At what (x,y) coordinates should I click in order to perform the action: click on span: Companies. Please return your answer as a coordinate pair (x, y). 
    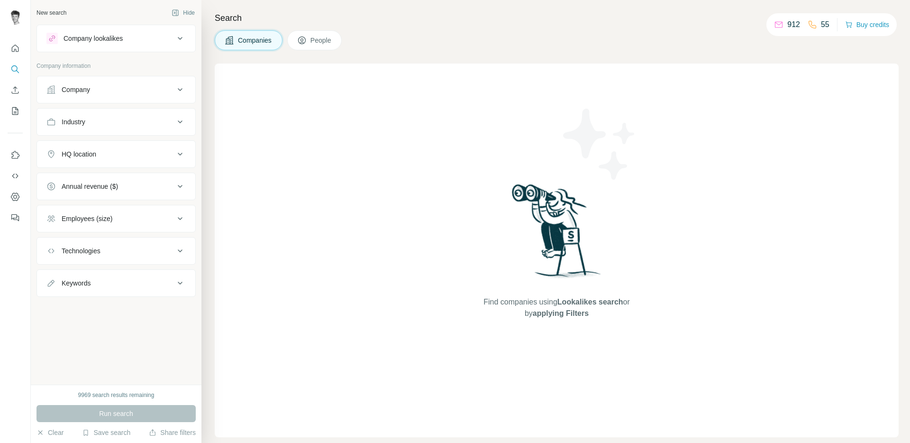
    Looking at the image, I should click on (255, 40).